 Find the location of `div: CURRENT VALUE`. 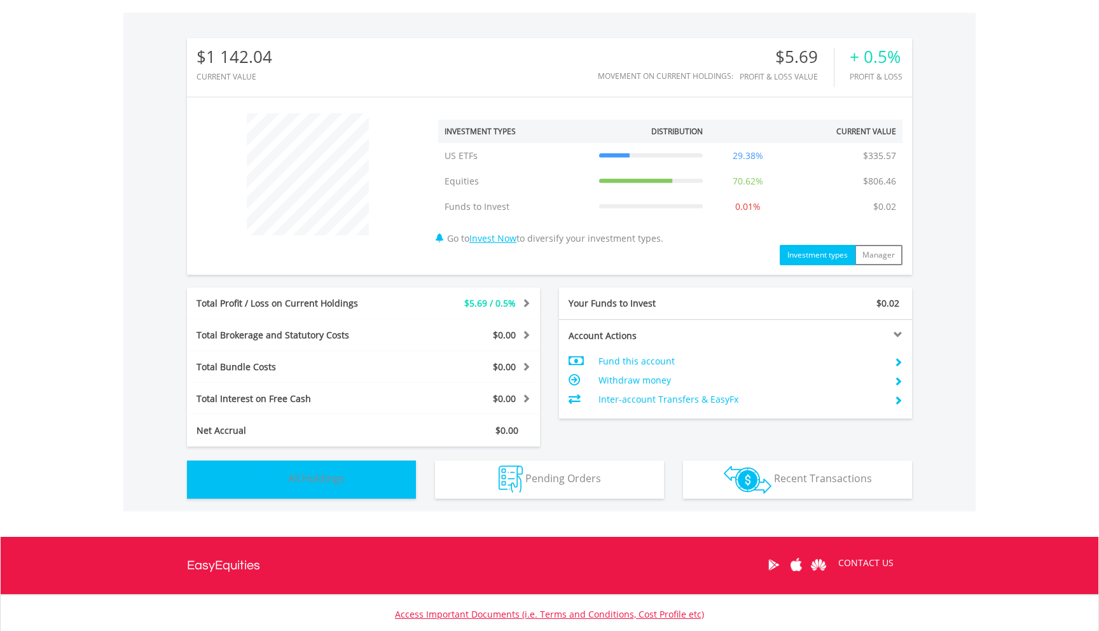

div: CURRENT VALUE is located at coordinates (234, 76).